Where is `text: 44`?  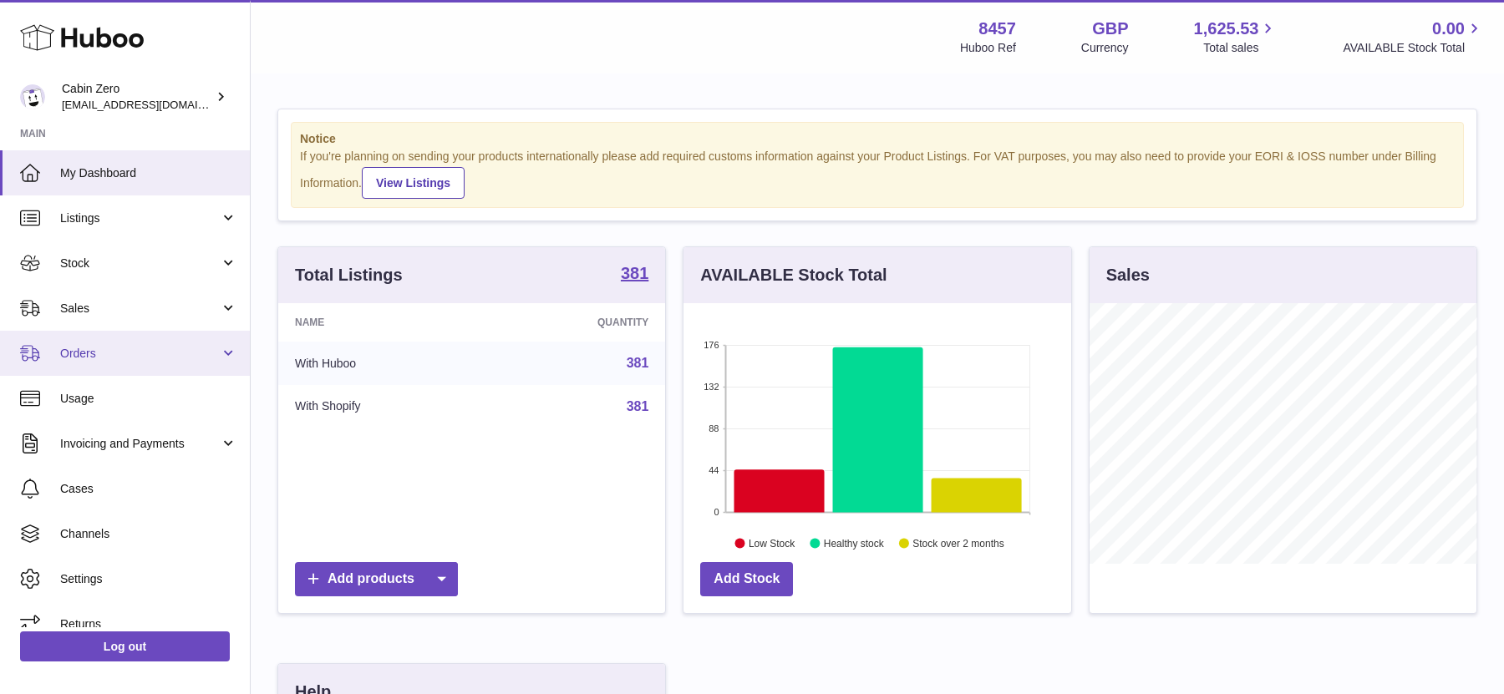
text: 44 is located at coordinates (714, 470).